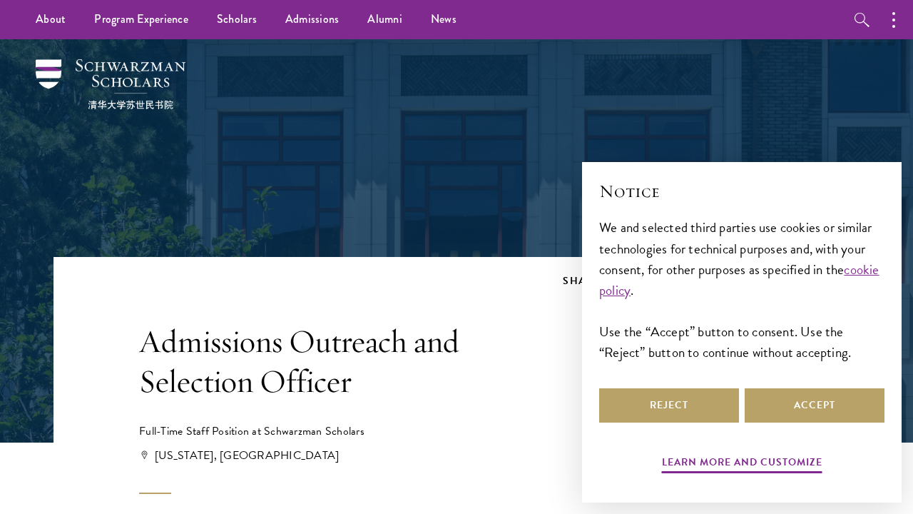 The image size is (913, 514). What do you see at coordinates (742, 289) in the screenshot?
I see `div: We and selected third parties use cookies or similar technologies for technical purposes and, wit...` at bounding box center [742, 289].